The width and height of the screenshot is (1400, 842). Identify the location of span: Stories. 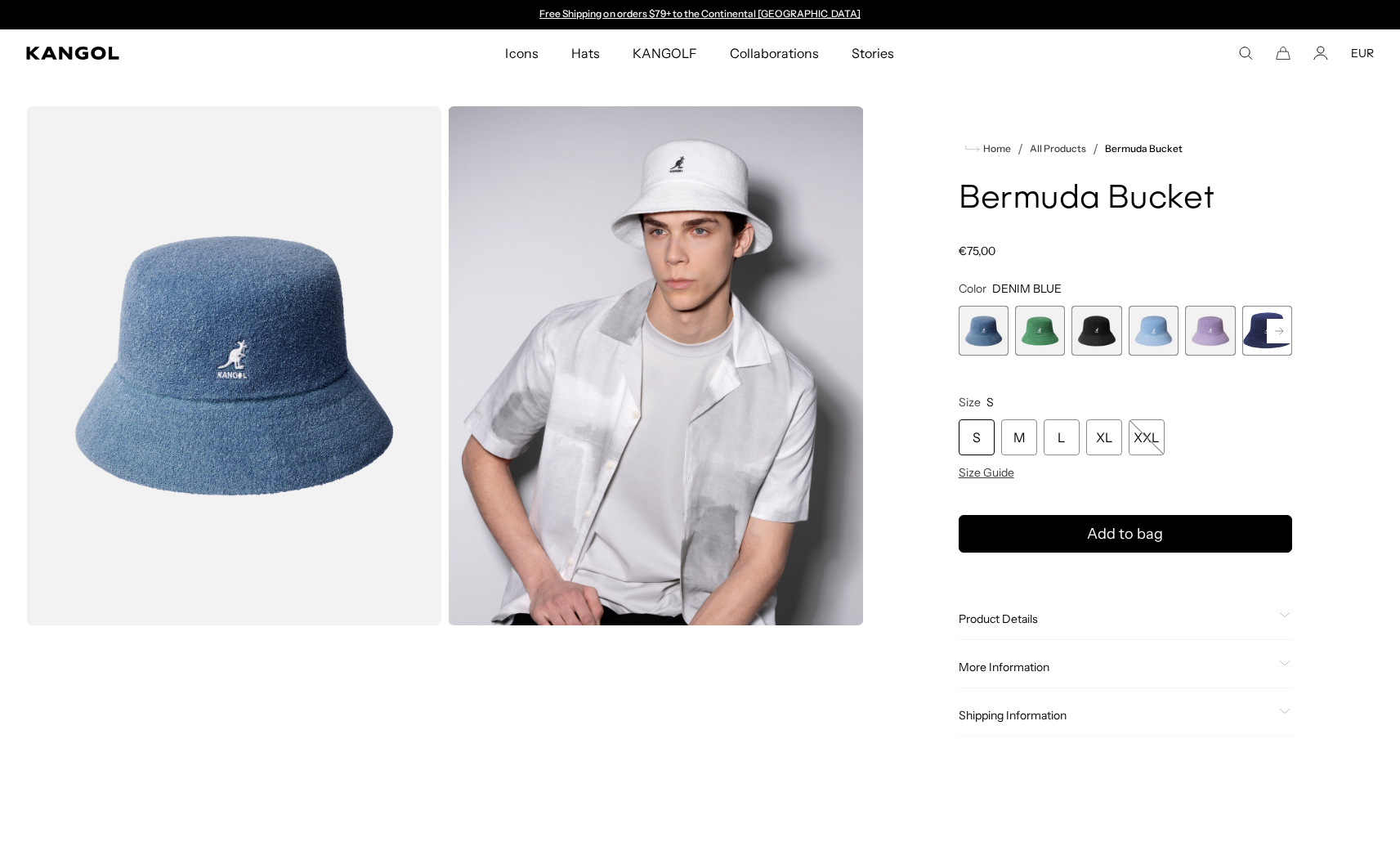
(873, 53).